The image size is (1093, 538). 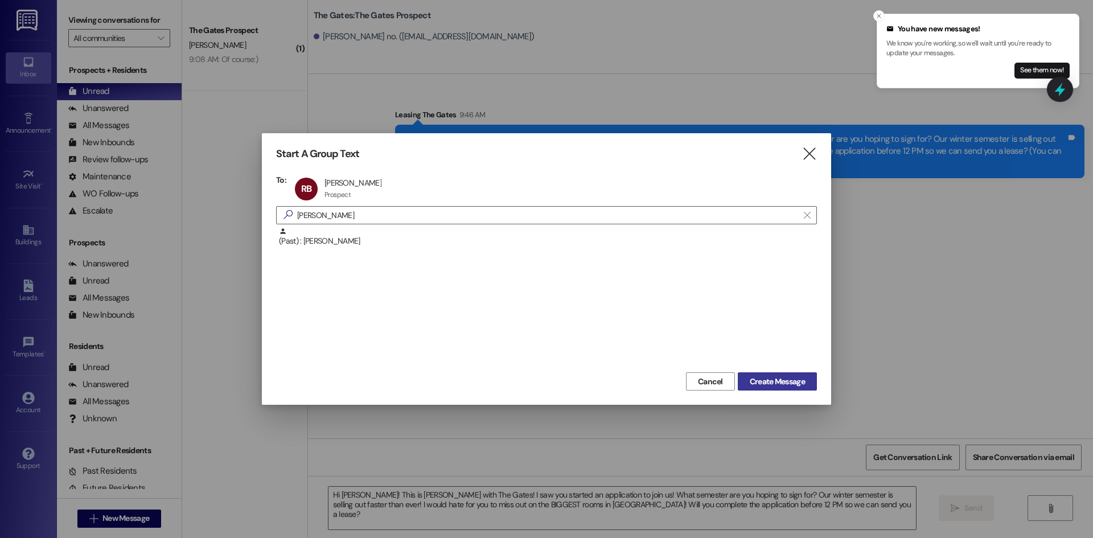 What do you see at coordinates (337, 195) in the screenshot?
I see `div: Prospect` at bounding box center [337, 195].